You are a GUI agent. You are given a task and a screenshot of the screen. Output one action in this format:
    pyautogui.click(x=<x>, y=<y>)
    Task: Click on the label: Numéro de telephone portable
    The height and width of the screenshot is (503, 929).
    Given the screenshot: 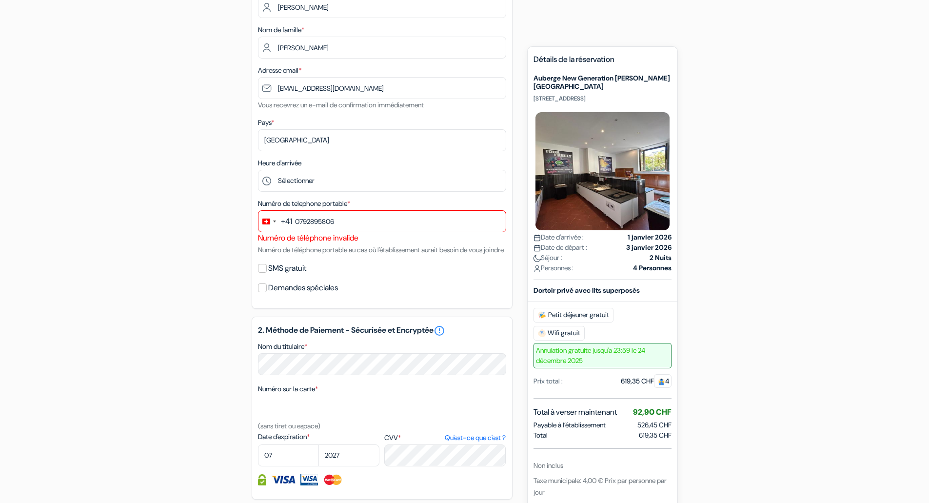 What is the action you would take?
    pyautogui.click(x=304, y=203)
    